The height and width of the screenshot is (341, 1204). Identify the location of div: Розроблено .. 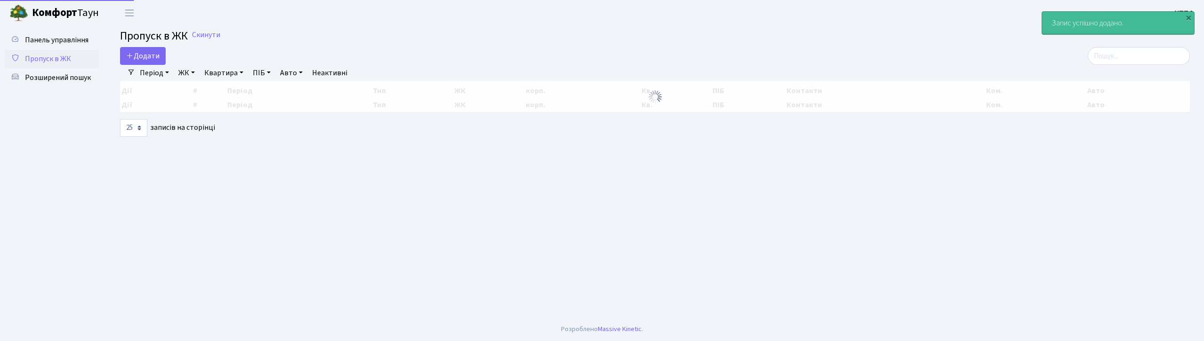
(602, 330).